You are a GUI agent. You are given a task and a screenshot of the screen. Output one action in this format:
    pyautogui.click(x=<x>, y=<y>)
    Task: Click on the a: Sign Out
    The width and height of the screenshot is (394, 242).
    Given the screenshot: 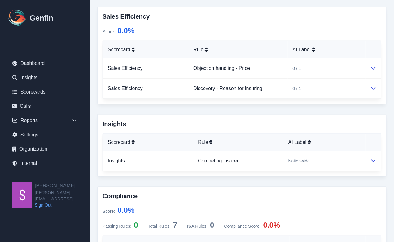 What is the action you would take?
    pyautogui.click(x=62, y=205)
    